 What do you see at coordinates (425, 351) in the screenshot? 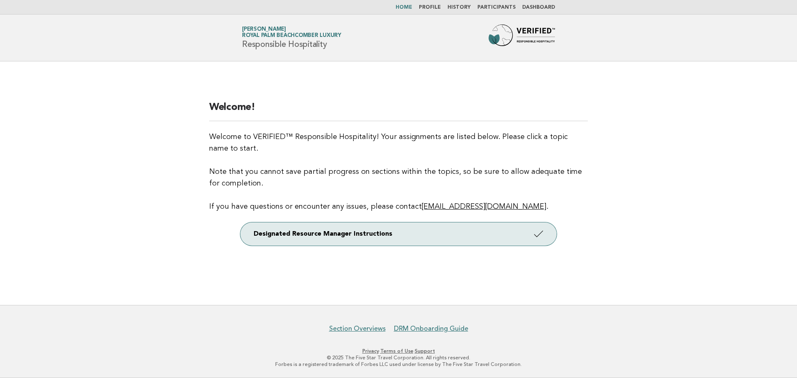
I see `a: Support` at bounding box center [425, 351].